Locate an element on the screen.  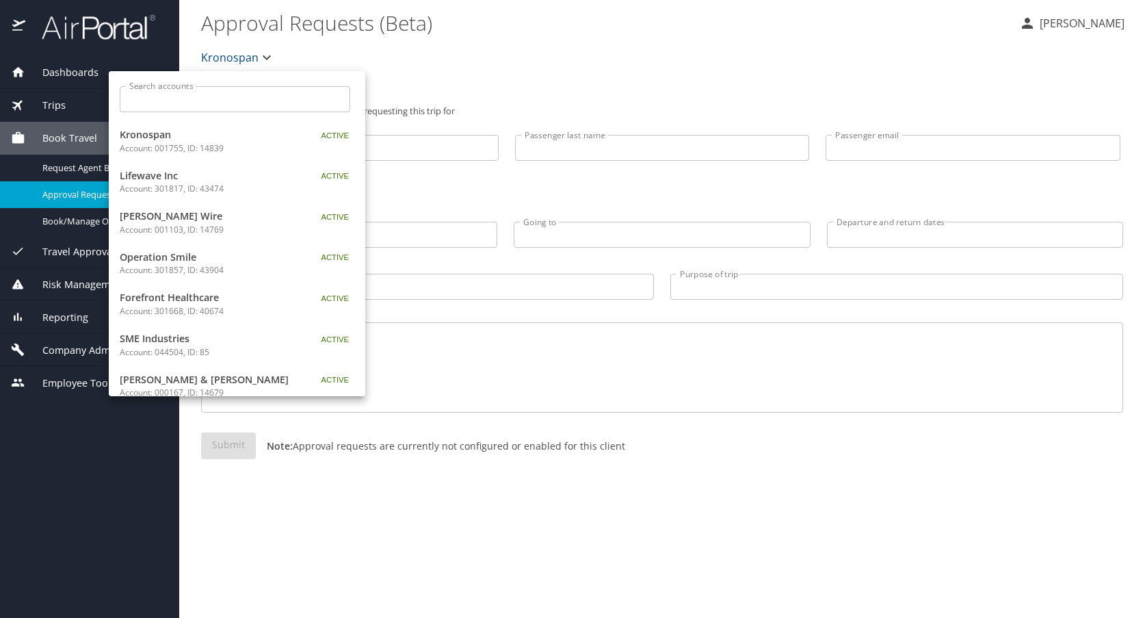
p: Account: 301817, ID: 43474 is located at coordinates (205, 189).